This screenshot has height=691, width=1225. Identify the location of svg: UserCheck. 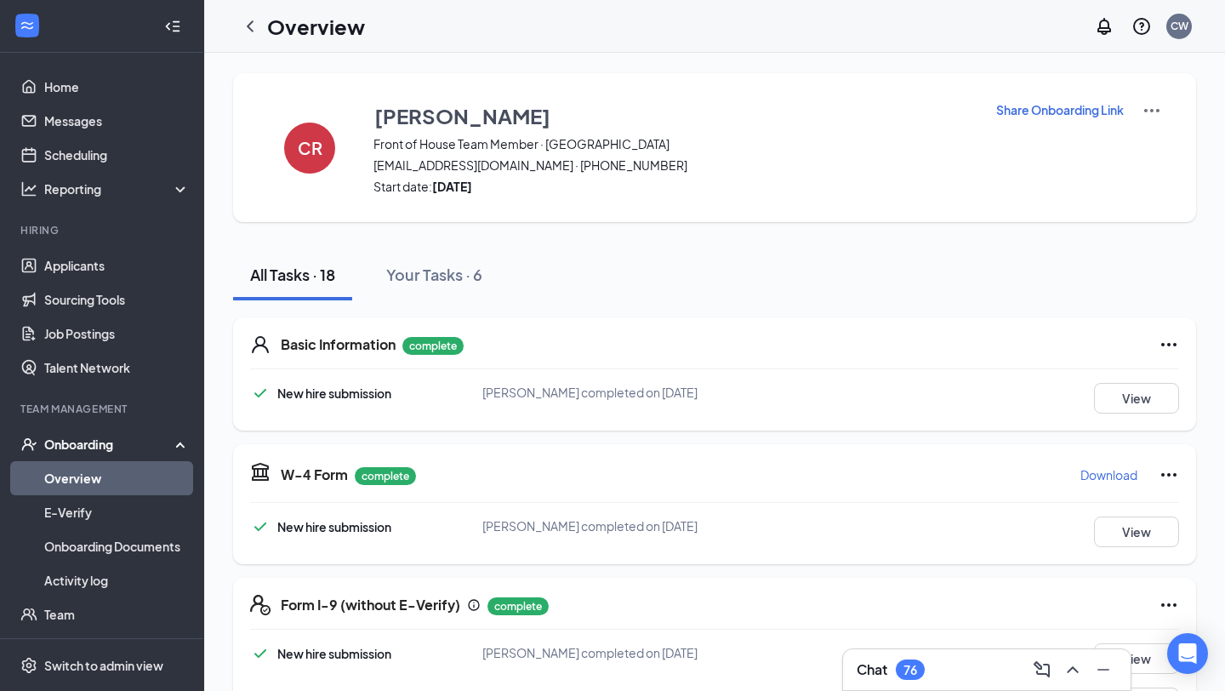
(29, 444).